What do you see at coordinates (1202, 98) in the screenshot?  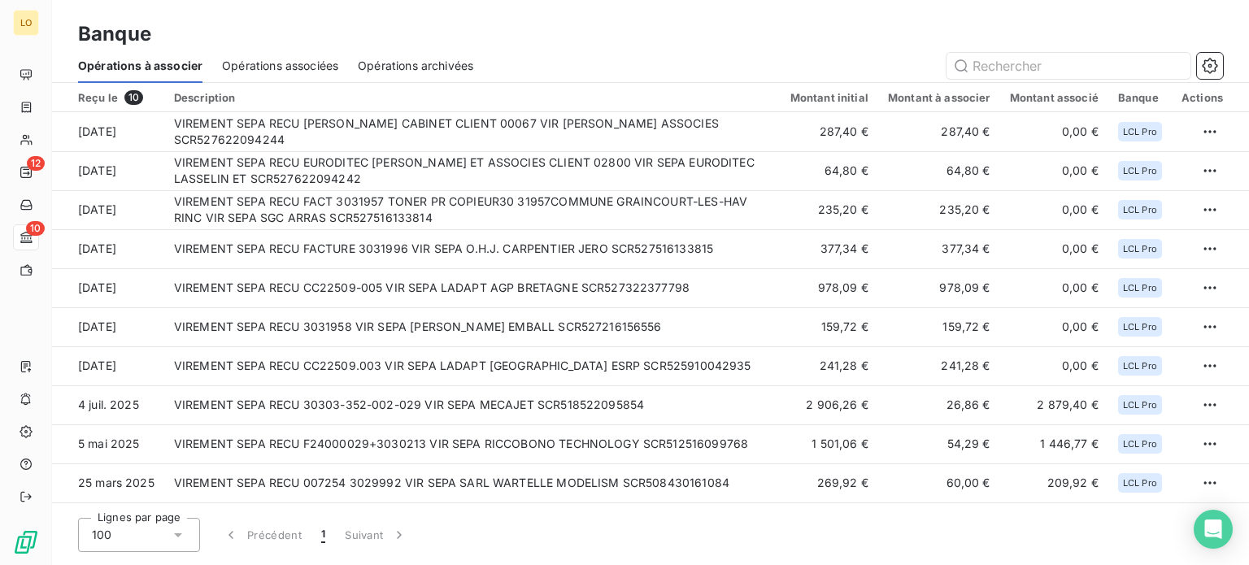 I see `div: Actions` at bounding box center [1202, 98].